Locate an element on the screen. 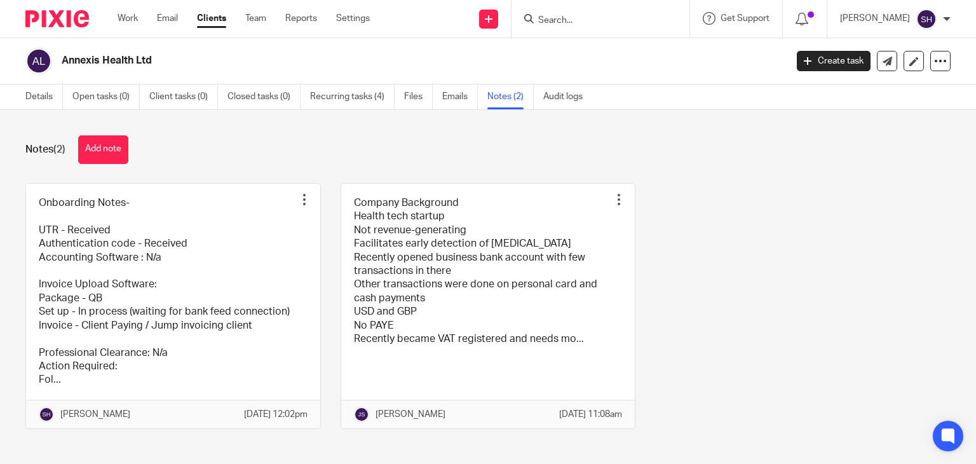 This screenshot has width=976, height=464. button: Add note is located at coordinates (103, 149).